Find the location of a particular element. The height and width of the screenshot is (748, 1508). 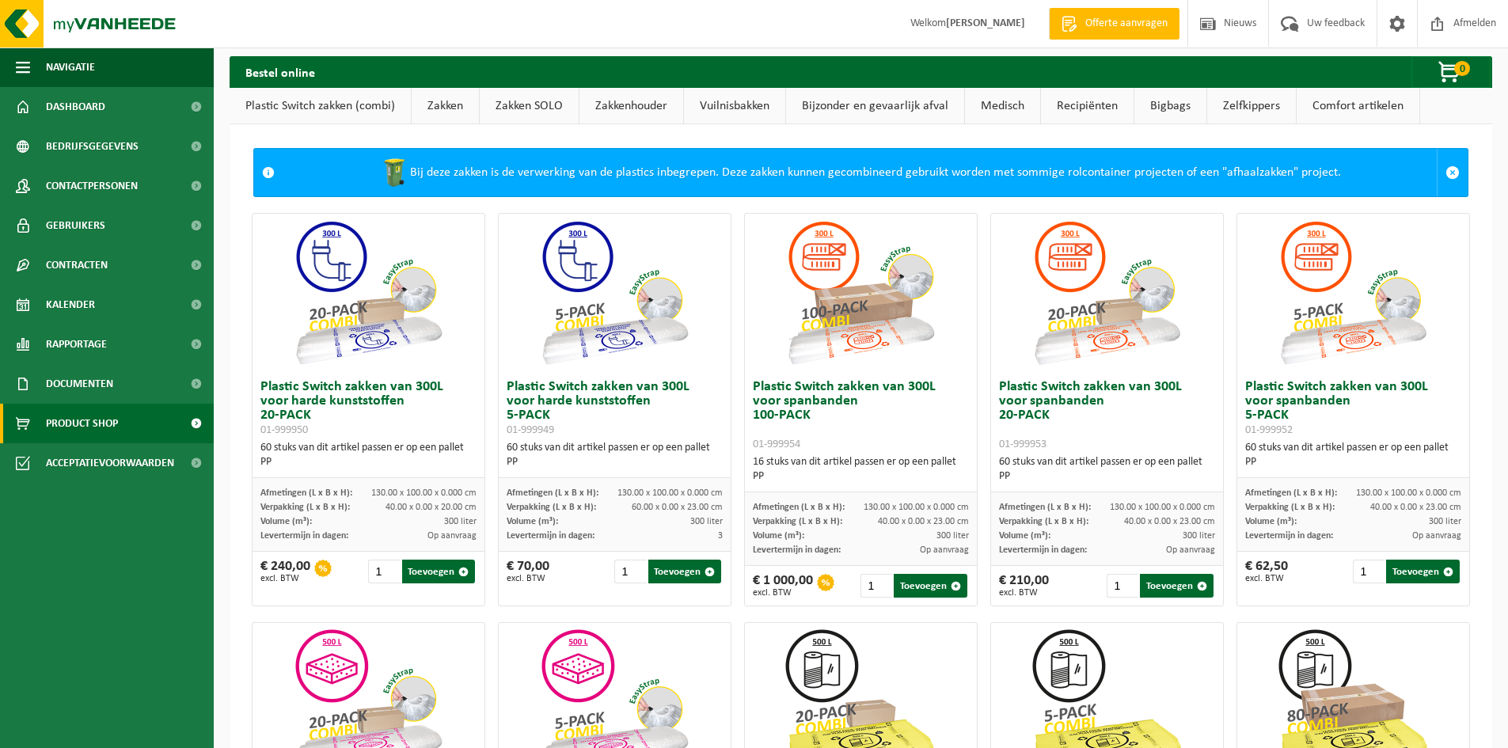

div: € 62,50 is located at coordinates (1267, 572).